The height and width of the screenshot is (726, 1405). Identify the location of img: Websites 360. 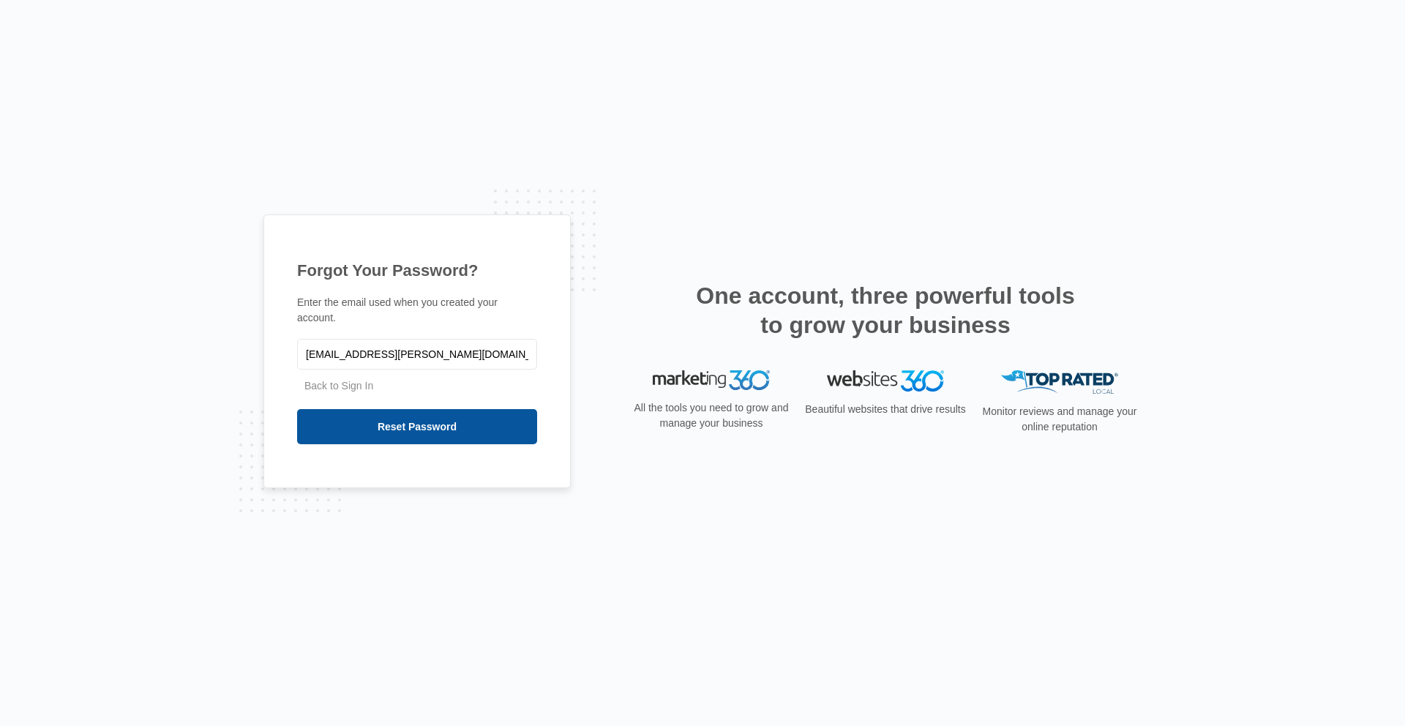
(885, 380).